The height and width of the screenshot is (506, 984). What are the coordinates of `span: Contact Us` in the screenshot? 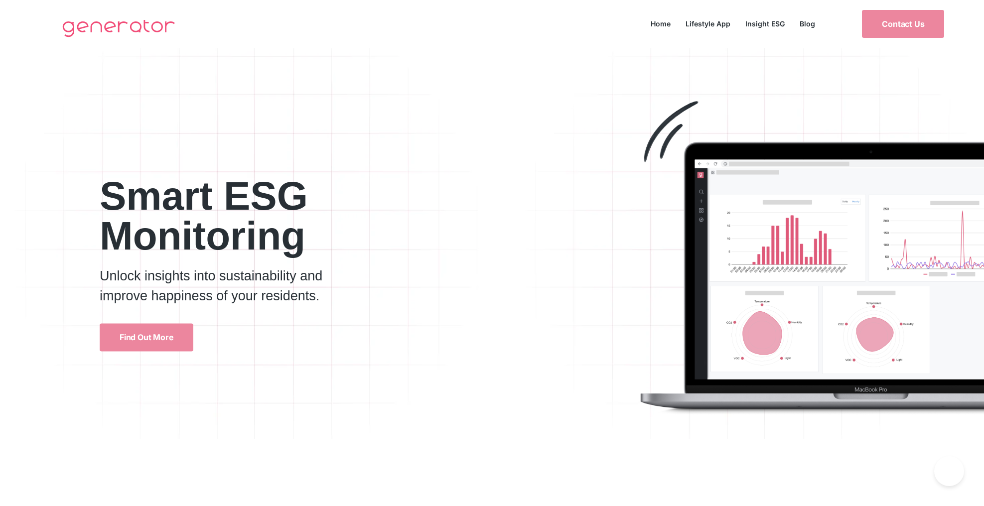 It's located at (903, 24).